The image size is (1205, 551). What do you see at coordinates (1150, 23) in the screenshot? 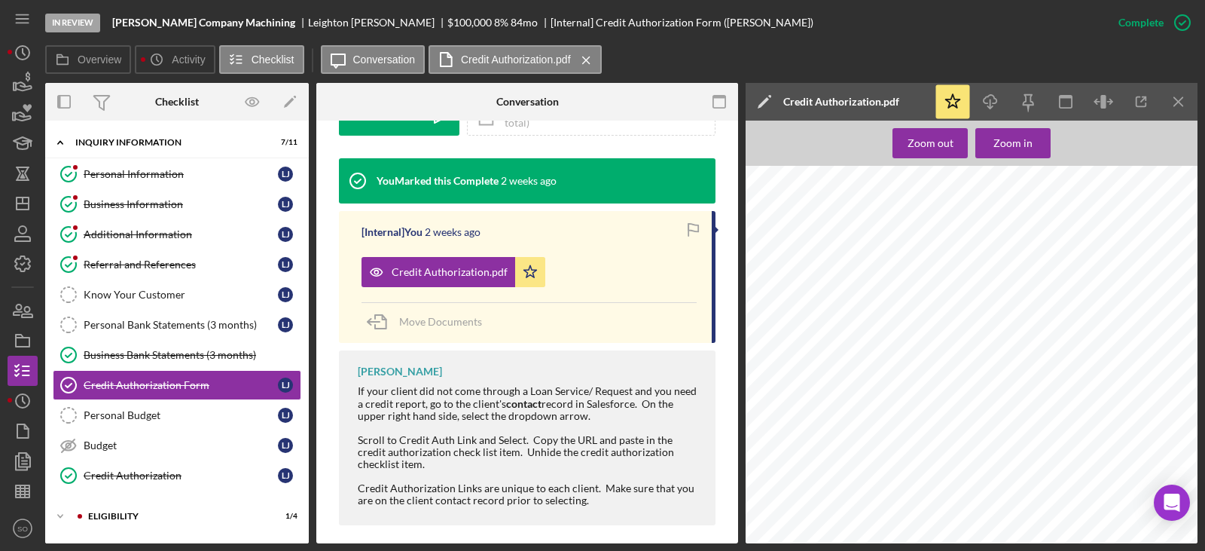
I see `button: Complete` at bounding box center [1150, 23].